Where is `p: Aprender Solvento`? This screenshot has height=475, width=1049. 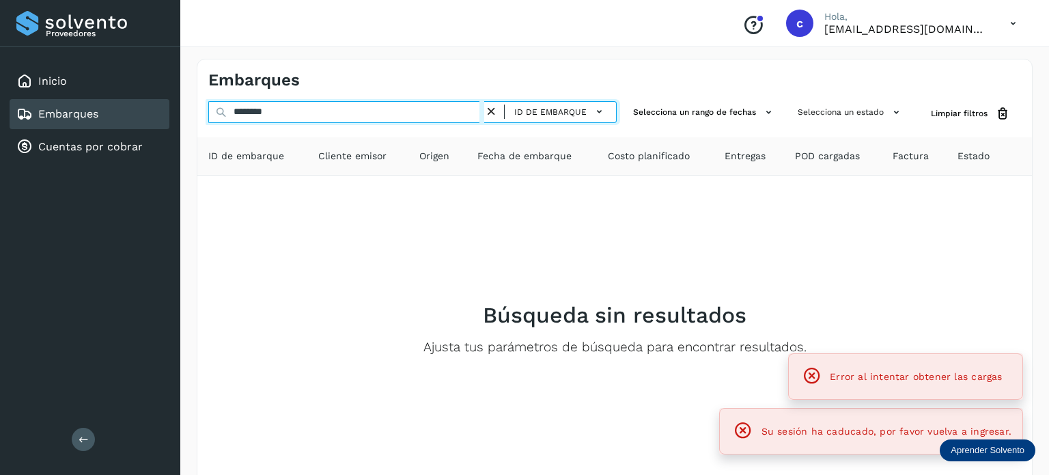 p: Aprender Solvento is located at coordinates (987, 450).